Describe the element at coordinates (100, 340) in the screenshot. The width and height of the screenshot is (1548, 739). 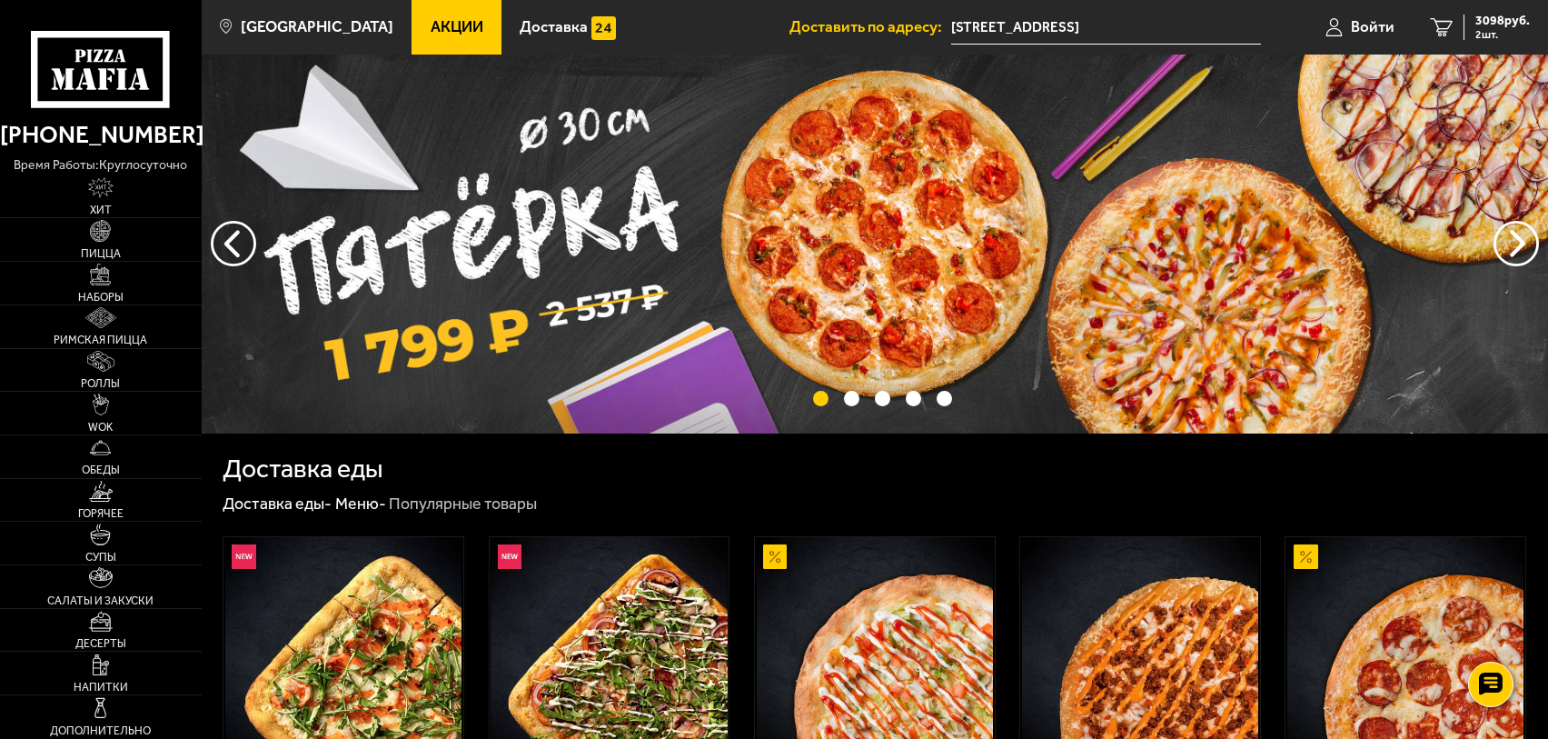
I see `span: Римская пицца` at that location.